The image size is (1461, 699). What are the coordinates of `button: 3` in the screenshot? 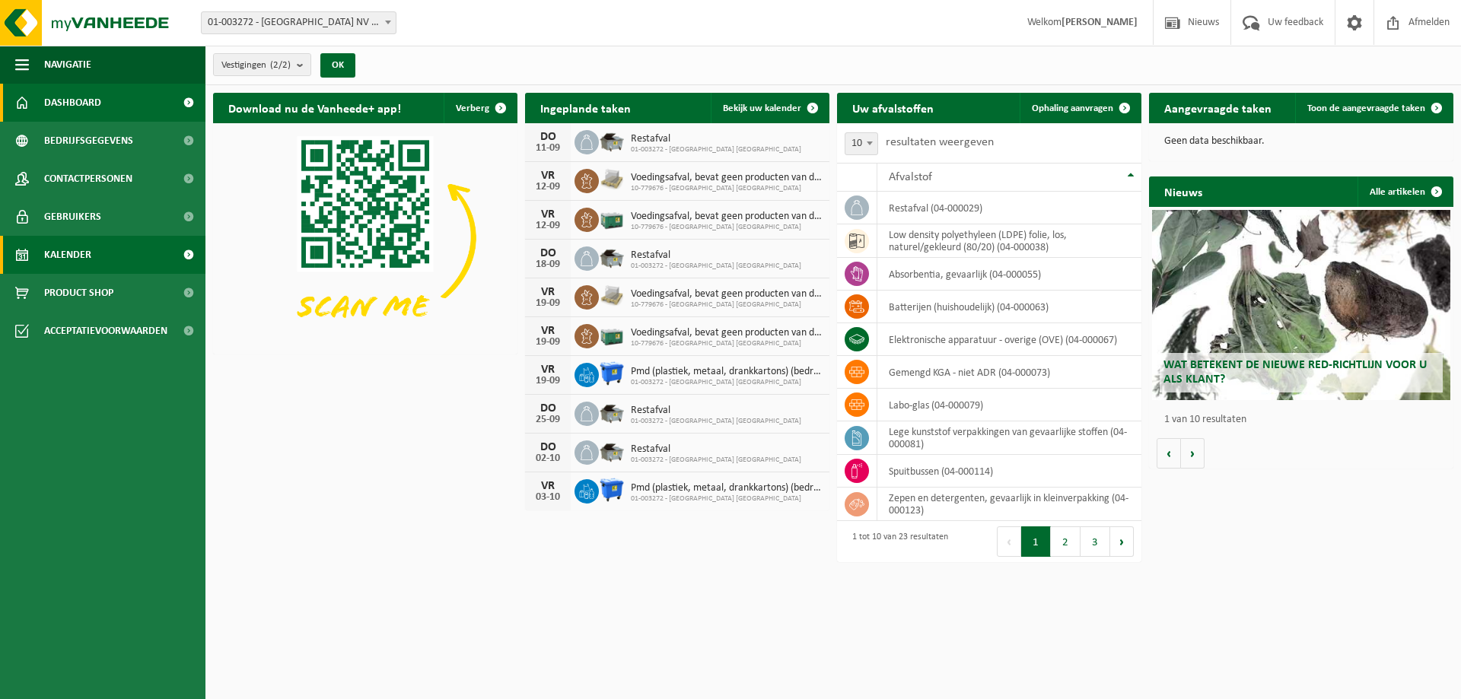 It's located at (1095, 542).